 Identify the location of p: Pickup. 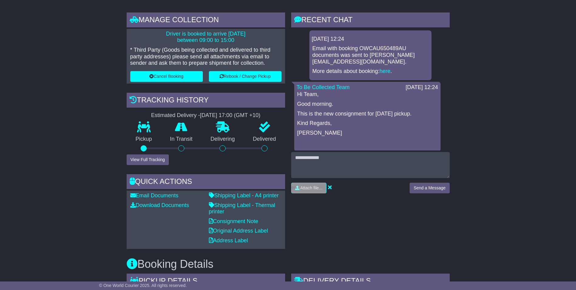
(144, 139).